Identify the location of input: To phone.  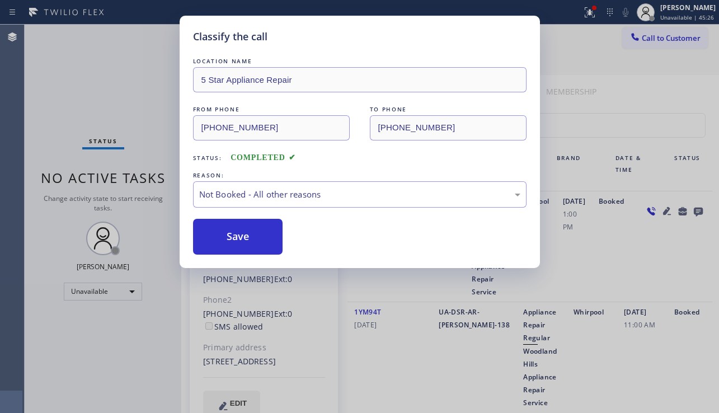
(448, 127).